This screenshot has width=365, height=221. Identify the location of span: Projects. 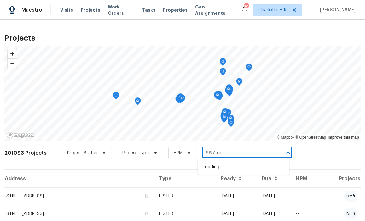
(90, 10).